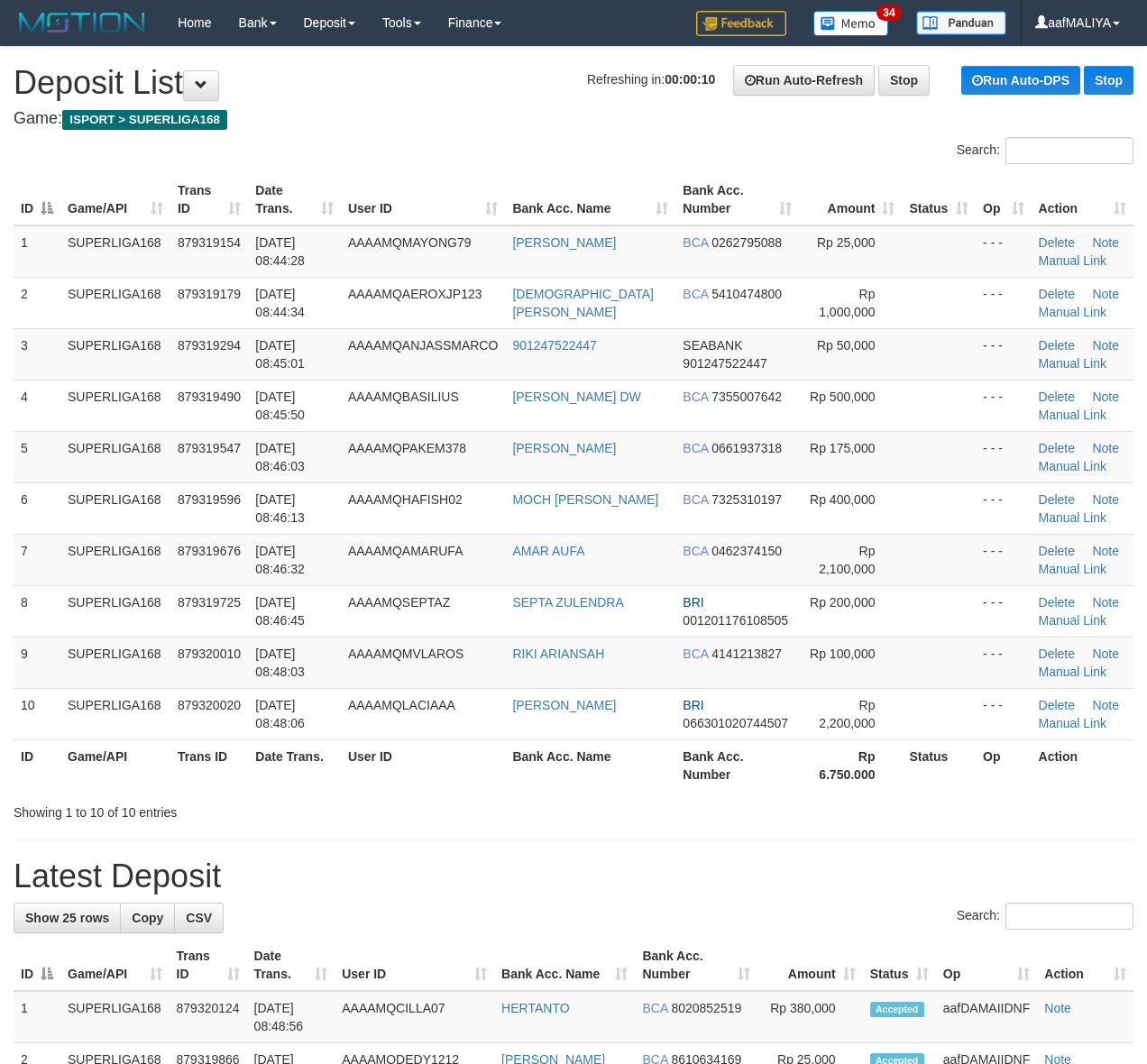 This screenshot has height=1064, width=1147. I want to click on img: Feedback.jpg, so click(741, 23).